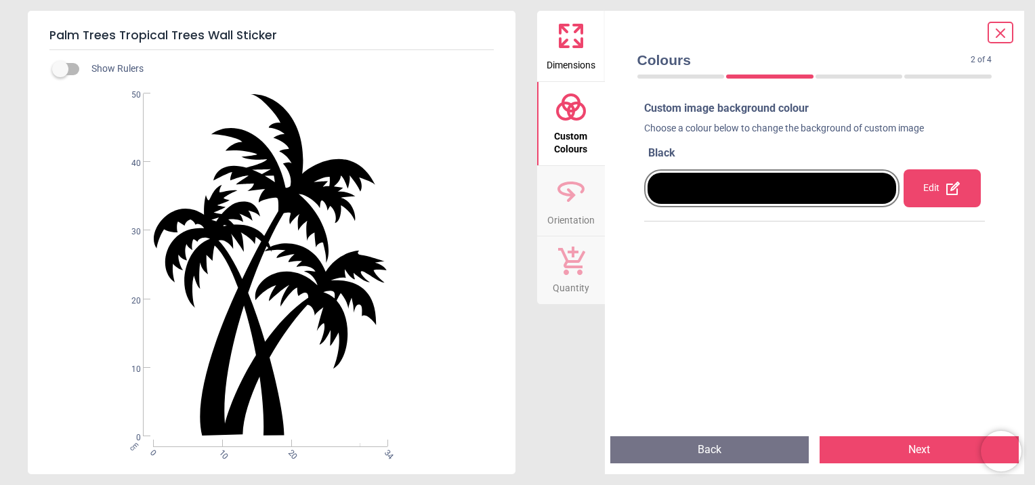 This screenshot has height=485, width=1035. What do you see at coordinates (571, 62) in the screenshot?
I see `span: Dimensions` at bounding box center [571, 62].